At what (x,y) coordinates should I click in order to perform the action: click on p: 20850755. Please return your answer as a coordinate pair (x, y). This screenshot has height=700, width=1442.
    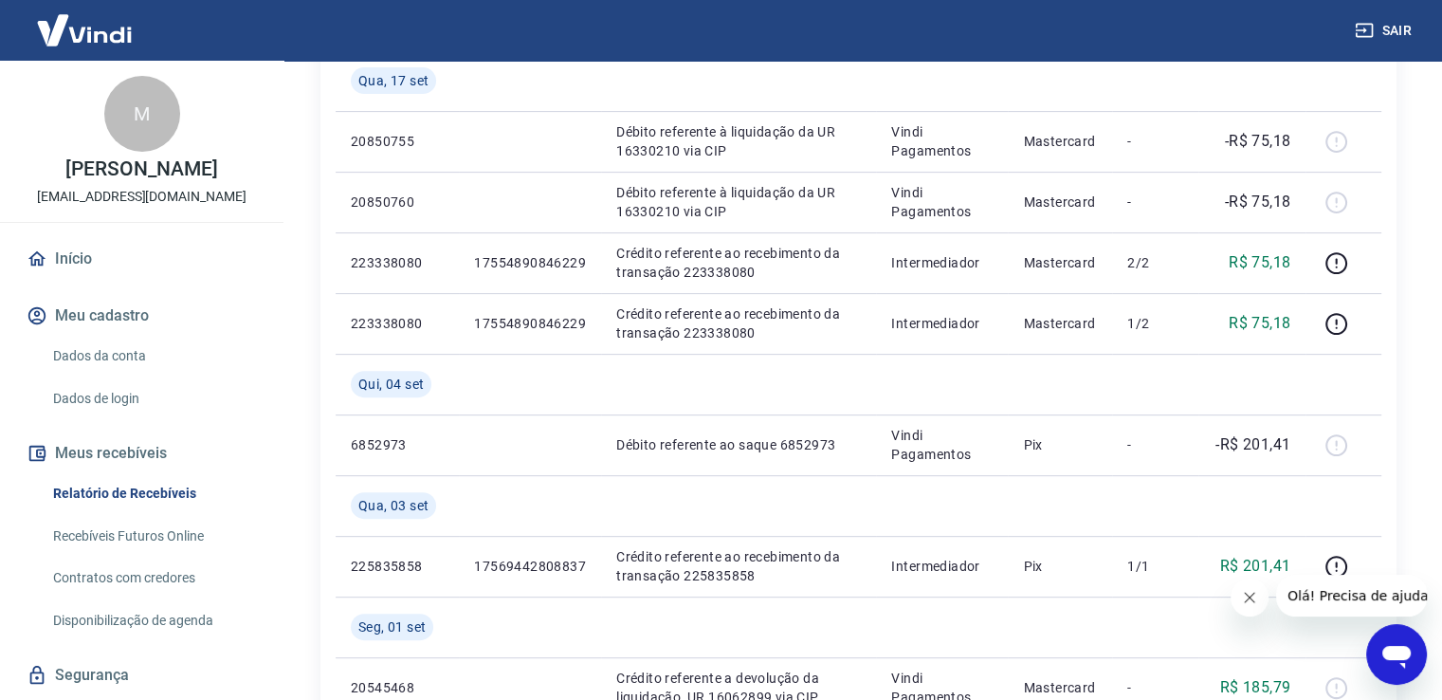
    Looking at the image, I should click on (397, 141).